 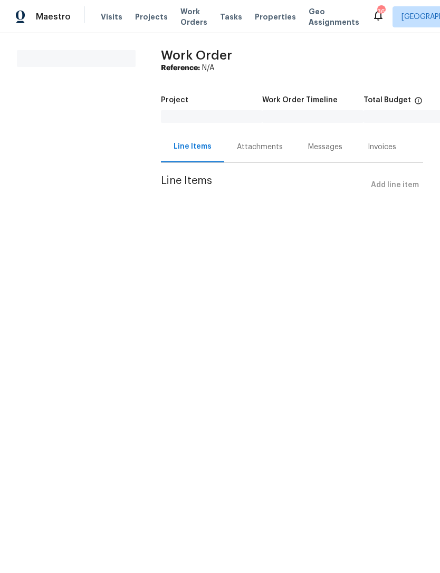 What do you see at coordinates (292, 68) in the screenshot?
I see `div: N/A` at bounding box center [292, 68].